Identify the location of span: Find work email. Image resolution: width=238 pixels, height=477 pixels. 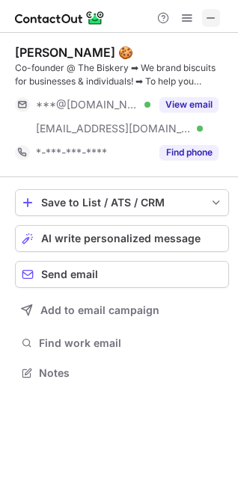
(131, 343).